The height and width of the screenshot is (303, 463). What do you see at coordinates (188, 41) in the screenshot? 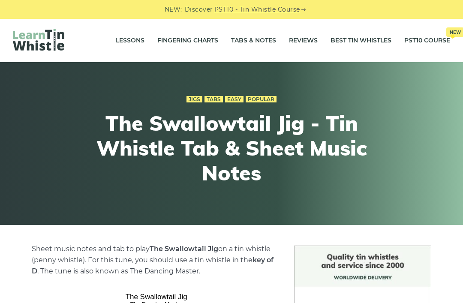
I see `a: Fingering Charts` at bounding box center [188, 41].